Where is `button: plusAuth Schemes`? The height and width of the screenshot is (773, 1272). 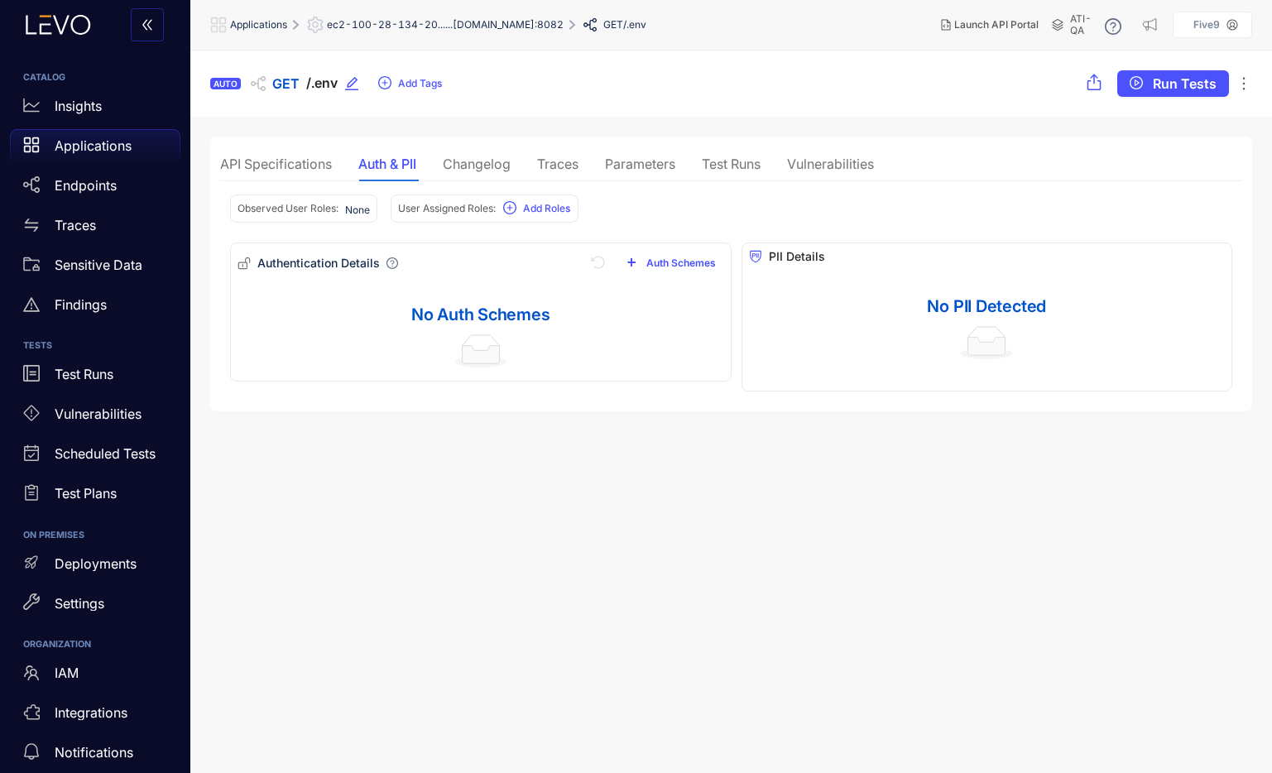 button: plusAuth Schemes is located at coordinates (671, 263).